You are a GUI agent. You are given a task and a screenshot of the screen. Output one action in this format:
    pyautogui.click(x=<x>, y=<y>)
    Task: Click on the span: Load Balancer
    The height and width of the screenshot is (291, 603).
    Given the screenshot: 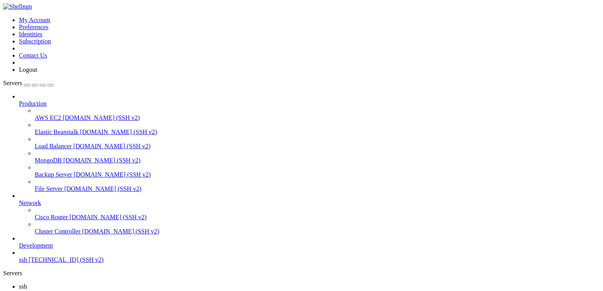 What is the action you would take?
    pyautogui.click(x=53, y=146)
    